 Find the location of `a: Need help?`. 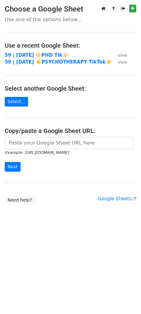

a: Need help? is located at coordinates (20, 200).